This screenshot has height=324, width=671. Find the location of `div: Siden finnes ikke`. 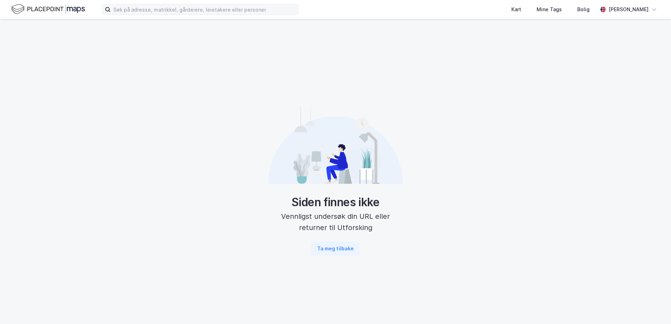

div: Siden finnes ikke is located at coordinates (336, 203).